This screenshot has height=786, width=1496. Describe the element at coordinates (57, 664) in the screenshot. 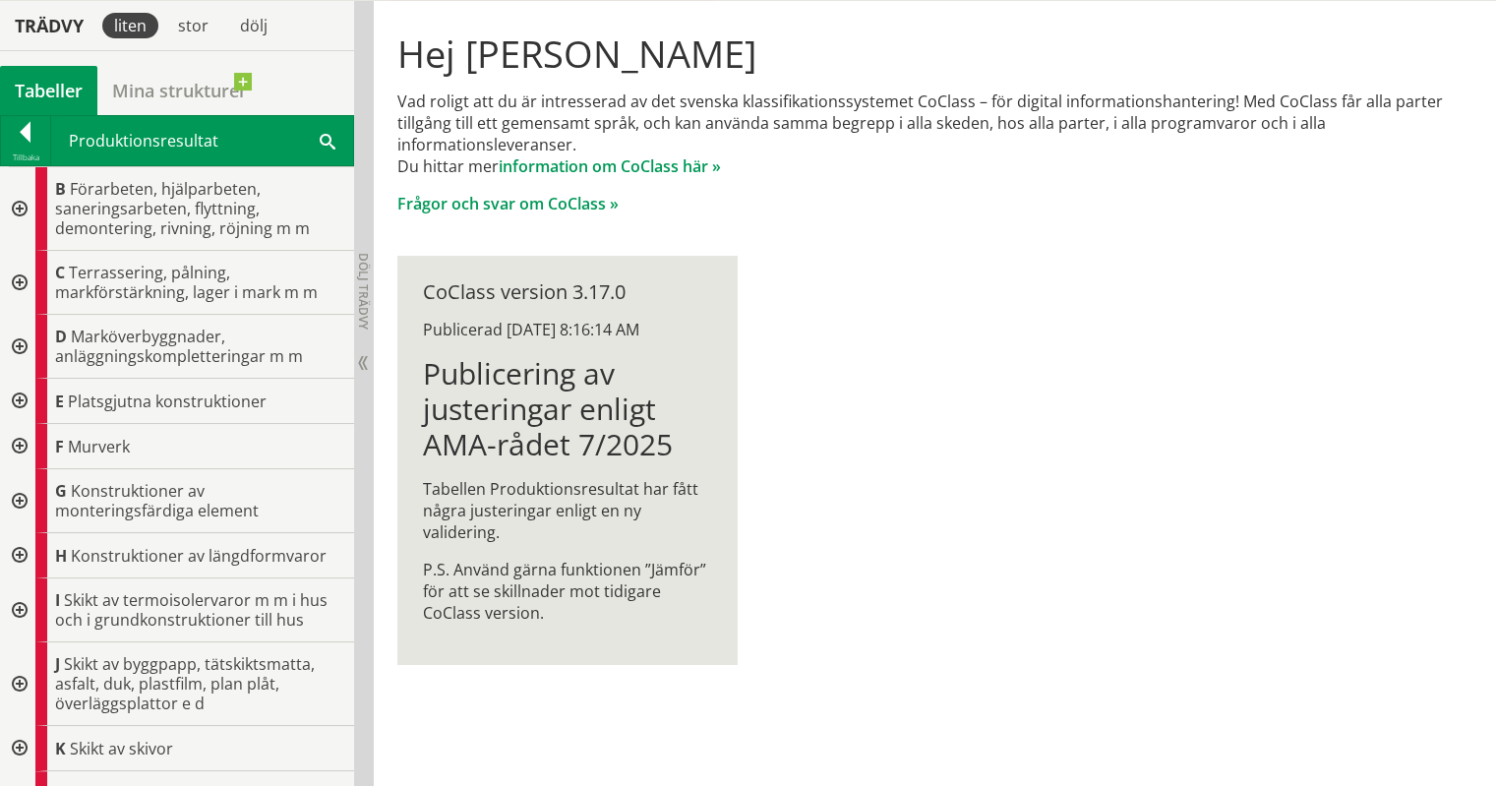

I see `span: J` at that location.